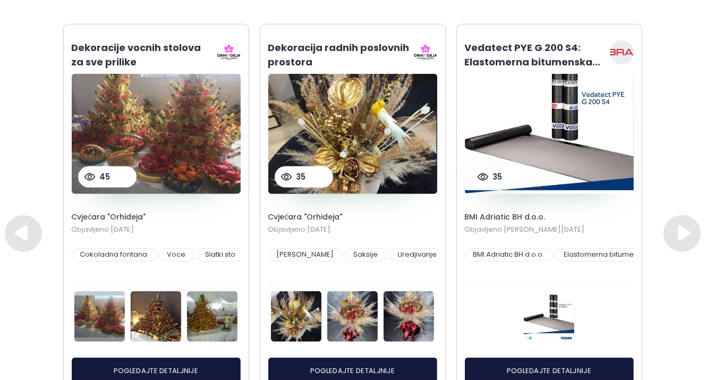  I want to click on span: Saksije, so click(366, 254).